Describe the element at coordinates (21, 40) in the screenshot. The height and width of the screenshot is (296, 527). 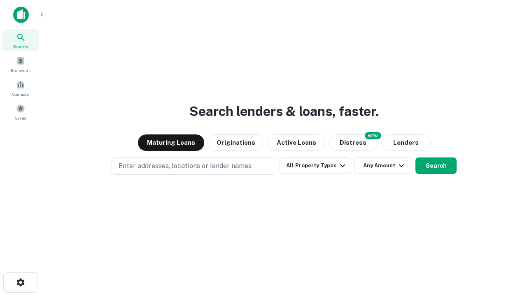
I see `a: Search` at that location.